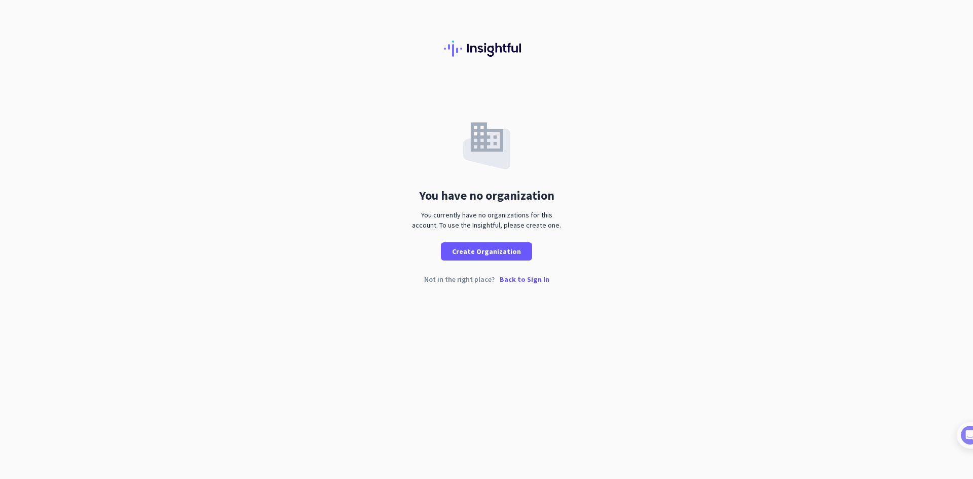 This screenshot has height=479, width=973. What do you see at coordinates (486, 196) in the screenshot?
I see `div: You have no organization` at bounding box center [486, 196].